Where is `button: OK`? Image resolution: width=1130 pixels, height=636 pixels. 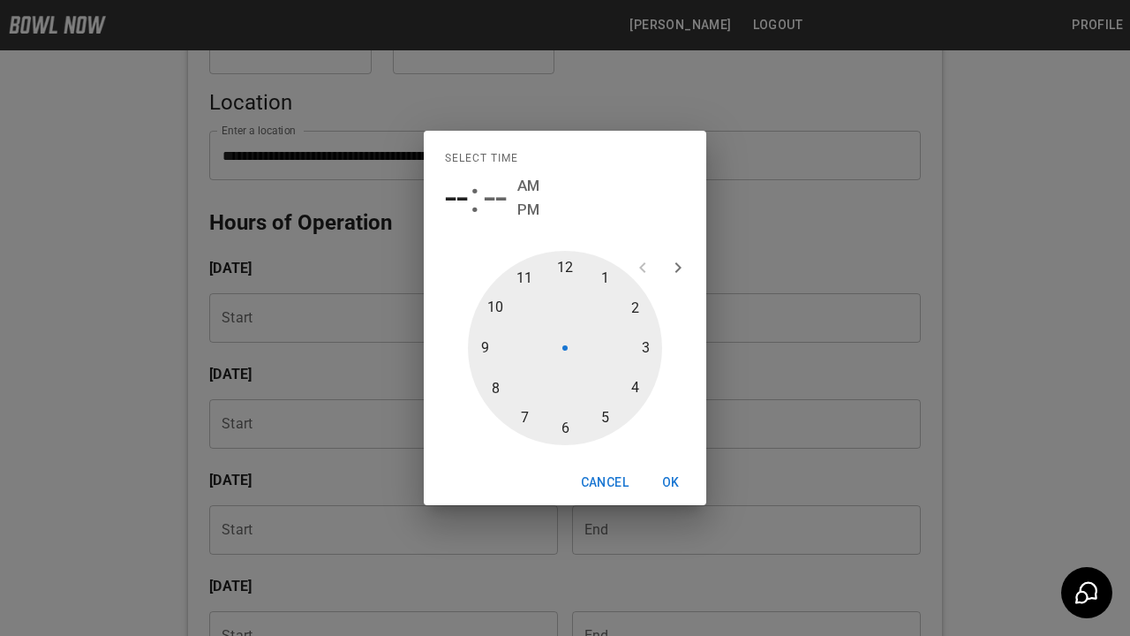
button: OK is located at coordinates (671, 482).